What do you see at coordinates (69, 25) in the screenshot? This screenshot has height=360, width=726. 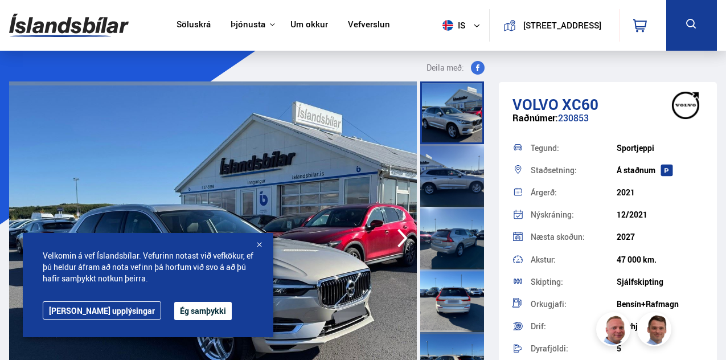 I see `img: G0Ugv5HjCgRt.svg` at bounding box center [69, 25].